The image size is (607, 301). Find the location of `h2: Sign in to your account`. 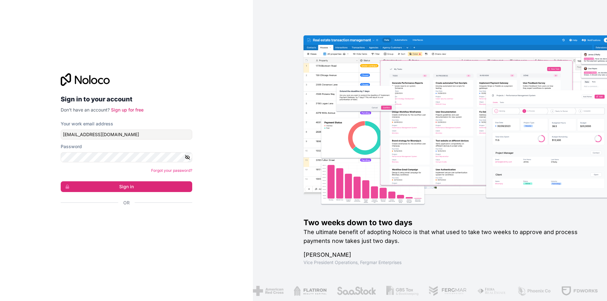

h2: Sign in to your account is located at coordinates (126, 99).